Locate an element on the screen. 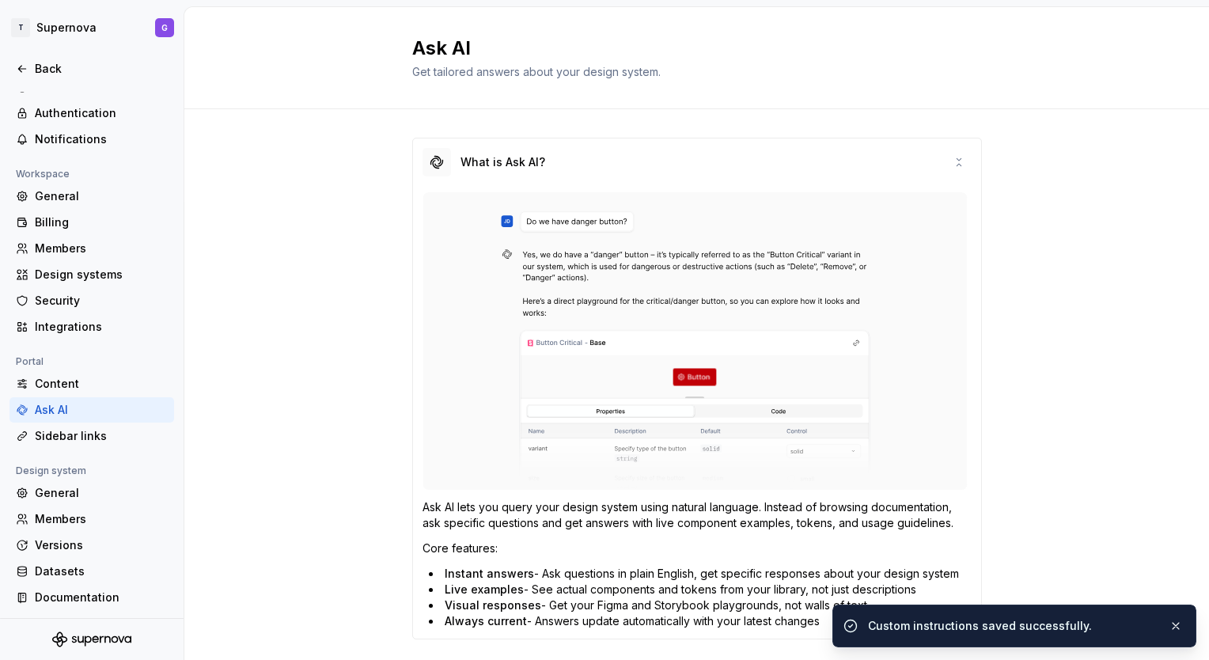 This screenshot has height=660, width=1209. li: - Get your Figma and Storybook playgrounds, not walls of text is located at coordinates (700, 605).